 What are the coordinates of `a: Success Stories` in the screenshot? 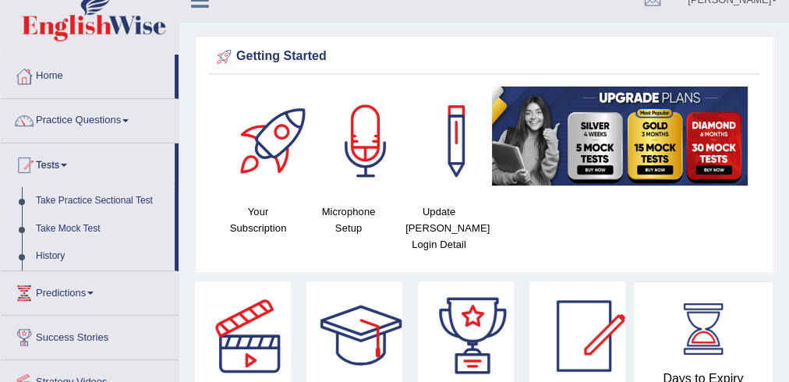 It's located at (90, 335).